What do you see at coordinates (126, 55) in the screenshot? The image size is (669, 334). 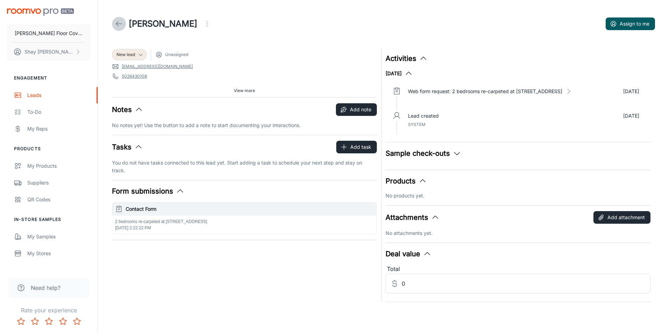 I see `span: New lead` at bounding box center [126, 55].